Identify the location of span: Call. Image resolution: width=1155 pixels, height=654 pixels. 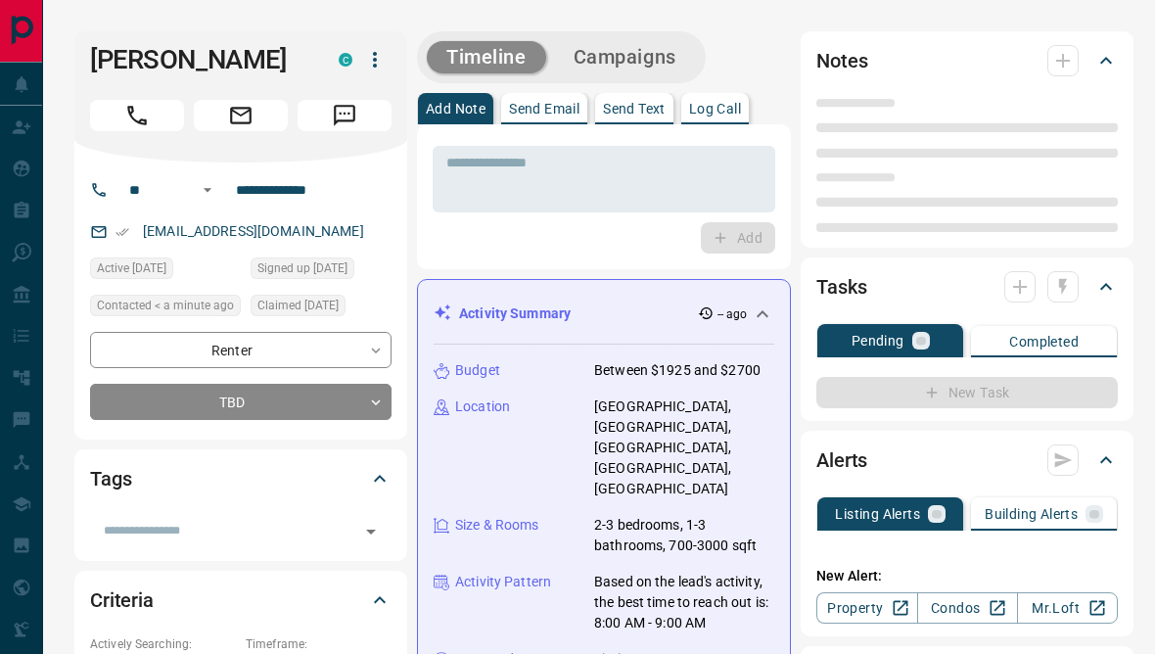
(137, 116).